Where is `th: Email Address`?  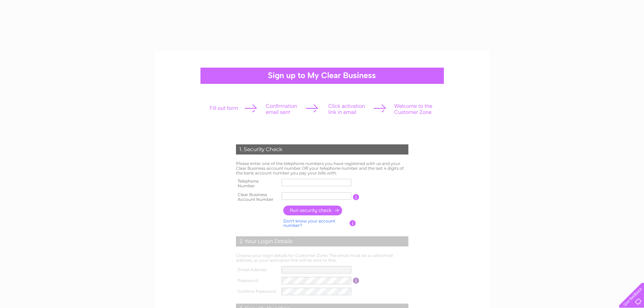 th: Email Address is located at coordinates (257, 270).